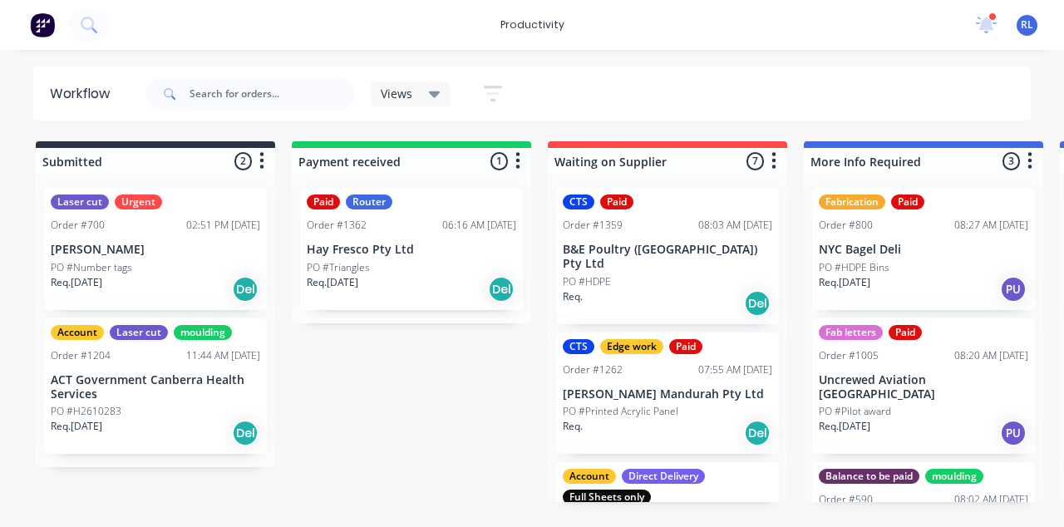 The image size is (1064, 527). What do you see at coordinates (845, 225) in the screenshot?
I see `div: Order #800` at bounding box center [845, 225].